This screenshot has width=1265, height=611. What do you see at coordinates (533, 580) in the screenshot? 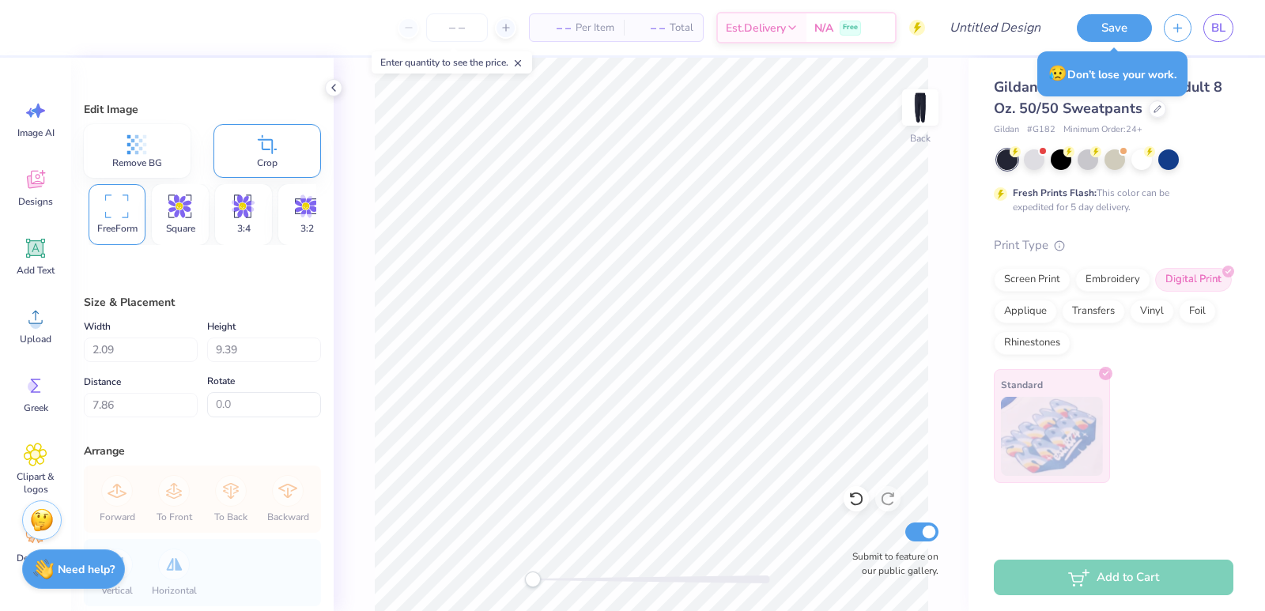
I see `div: Accessibility label` at bounding box center [533, 580].